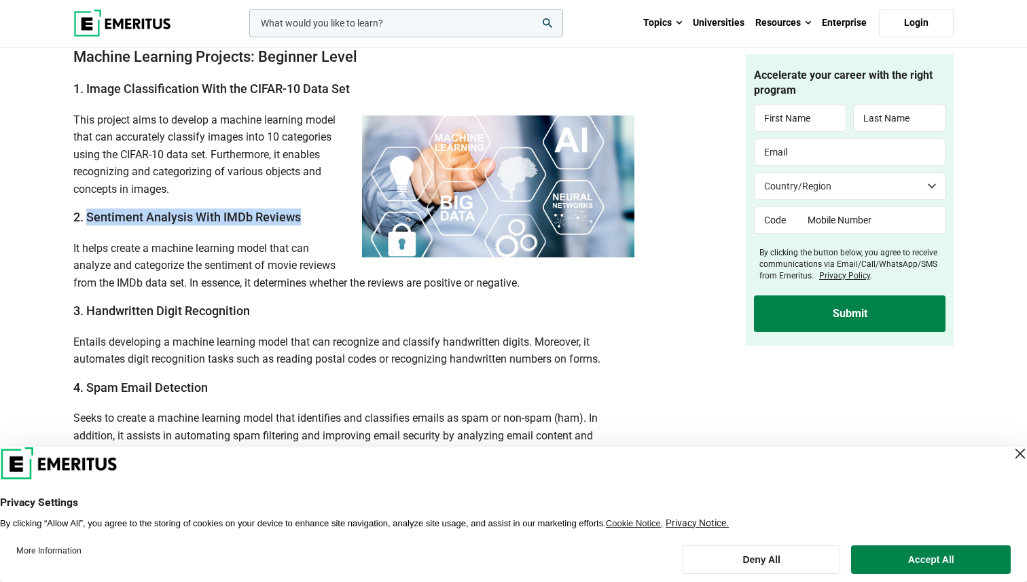  What do you see at coordinates (800, 119) in the screenshot?
I see `input: First Name` at bounding box center [800, 119].